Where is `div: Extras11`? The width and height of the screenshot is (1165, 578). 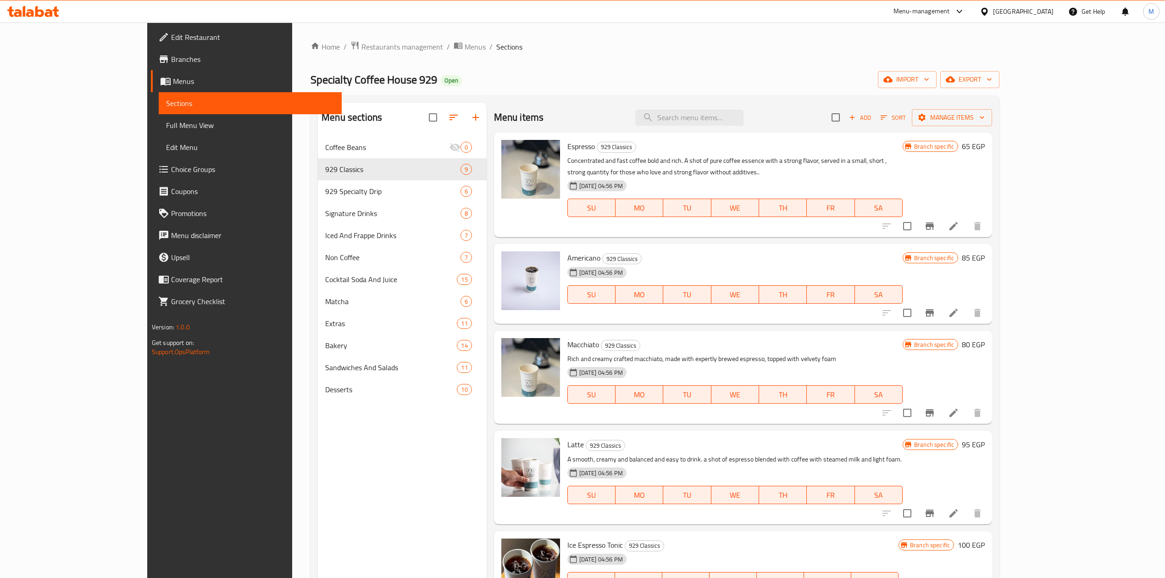
div: Extras11 is located at coordinates (402, 323).